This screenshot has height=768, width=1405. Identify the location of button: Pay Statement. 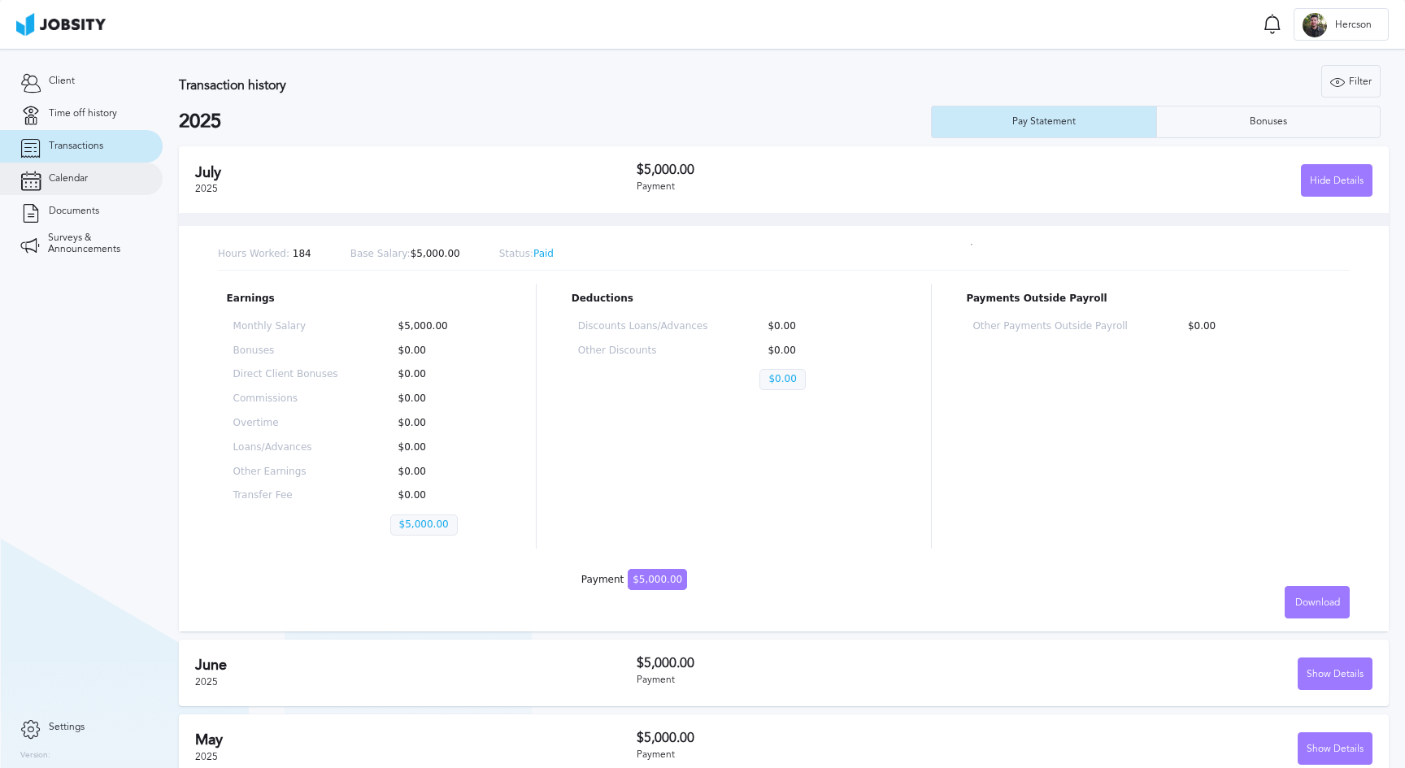
(1043, 122).